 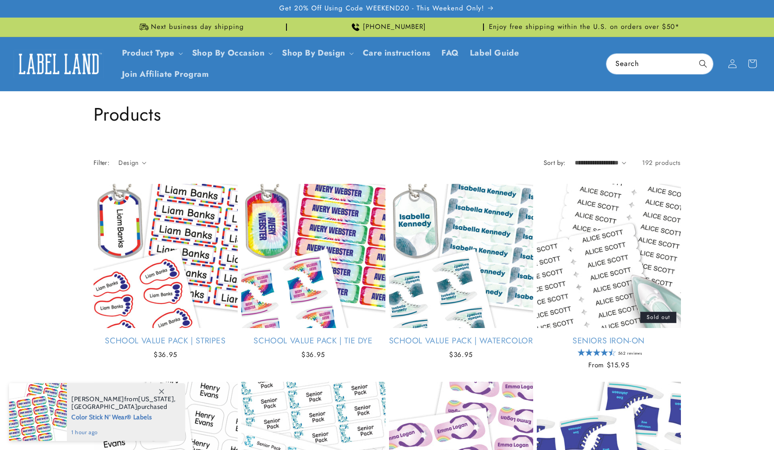 What do you see at coordinates (165, 74) in the screenshot?
I see `span: Join Affiliate Program` at bounding box center [165, 74].